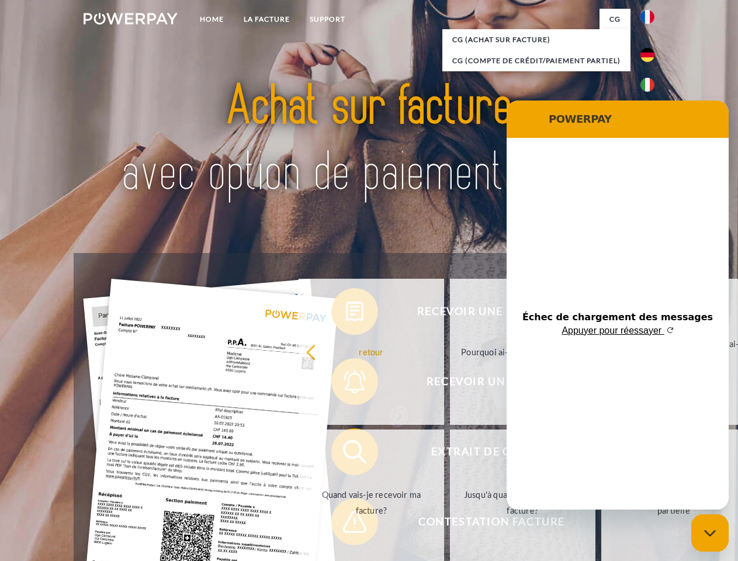  I want to click on img: title-powerpay_fr.svg, so click(369, 140).